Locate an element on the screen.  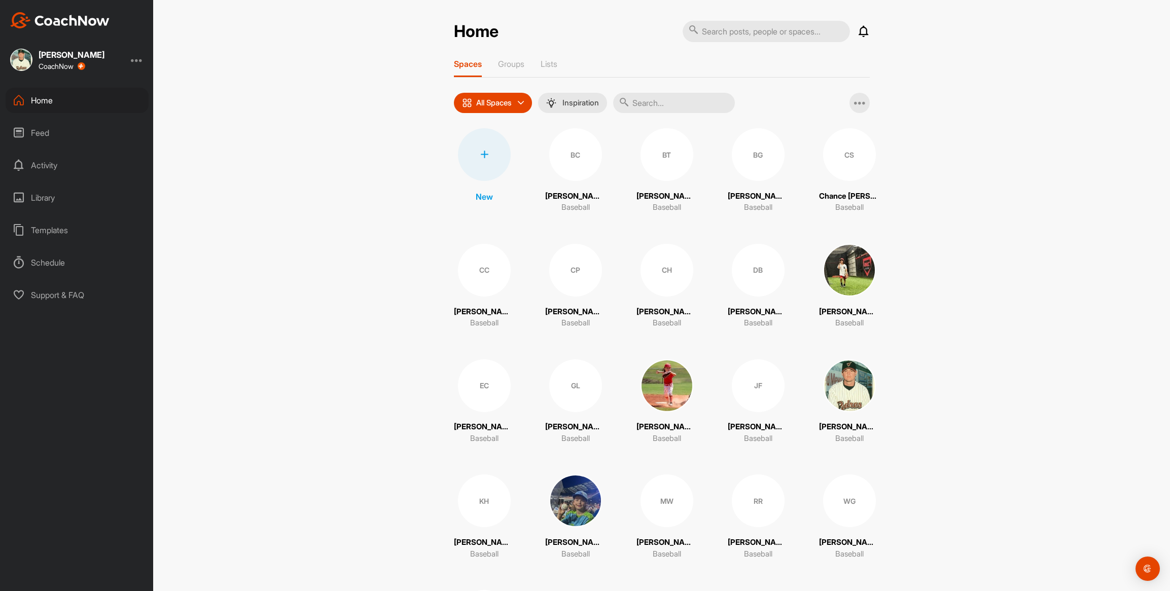
p: Spaces is located at coordinates (468, 64).